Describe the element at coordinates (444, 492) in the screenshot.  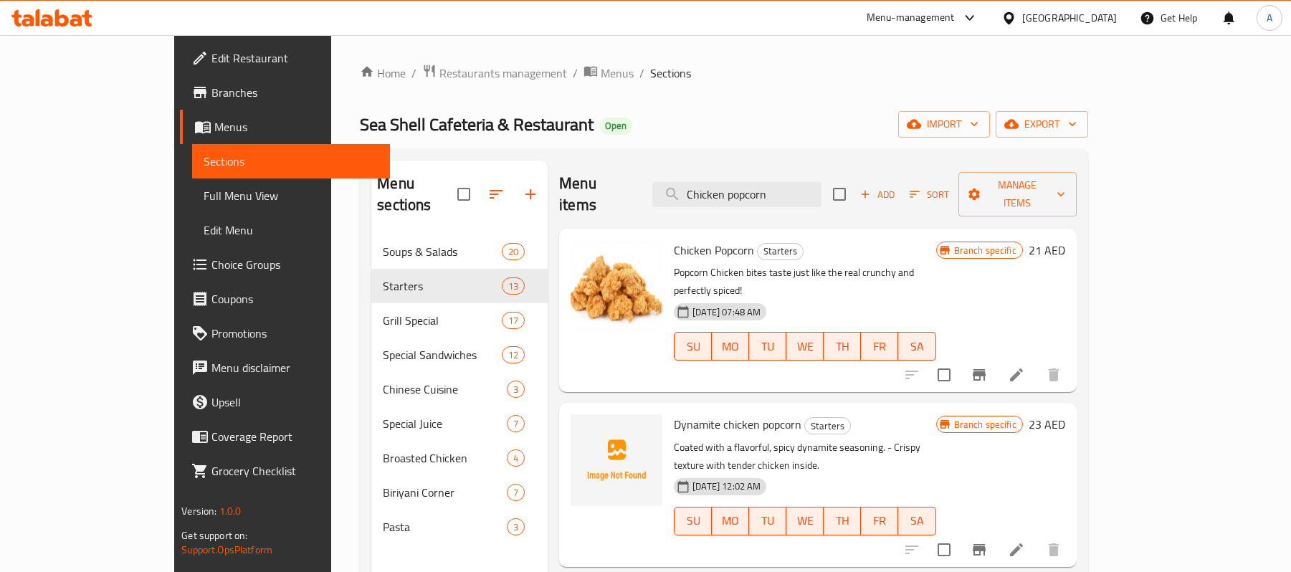
I see `div: Biriyani Corner` at that location.